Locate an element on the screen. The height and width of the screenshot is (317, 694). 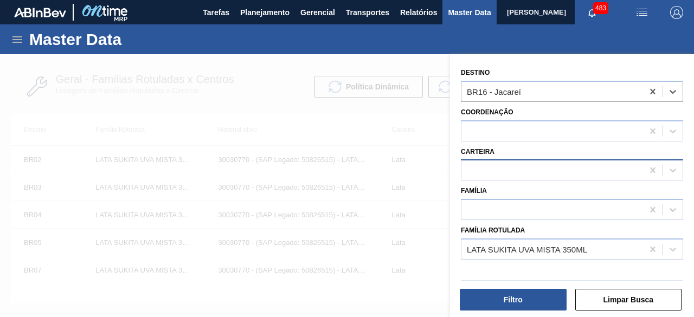
label: Família Rotulada is located at coordinates (493, 231).